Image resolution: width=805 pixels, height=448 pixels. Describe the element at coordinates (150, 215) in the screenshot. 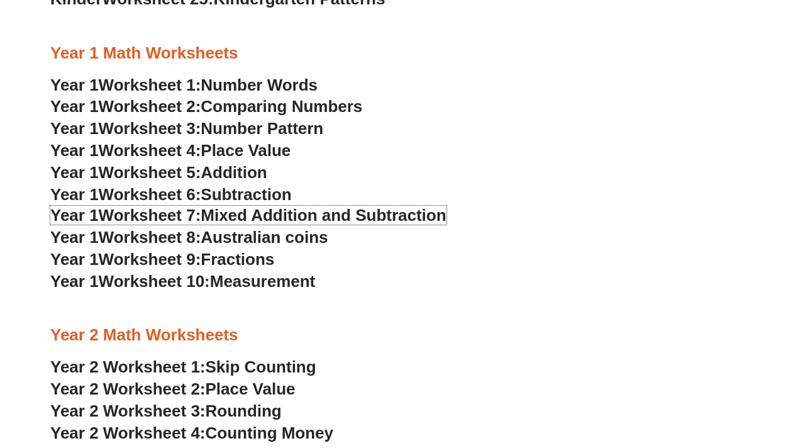

I see `span: Worksheet 7:` at that location.